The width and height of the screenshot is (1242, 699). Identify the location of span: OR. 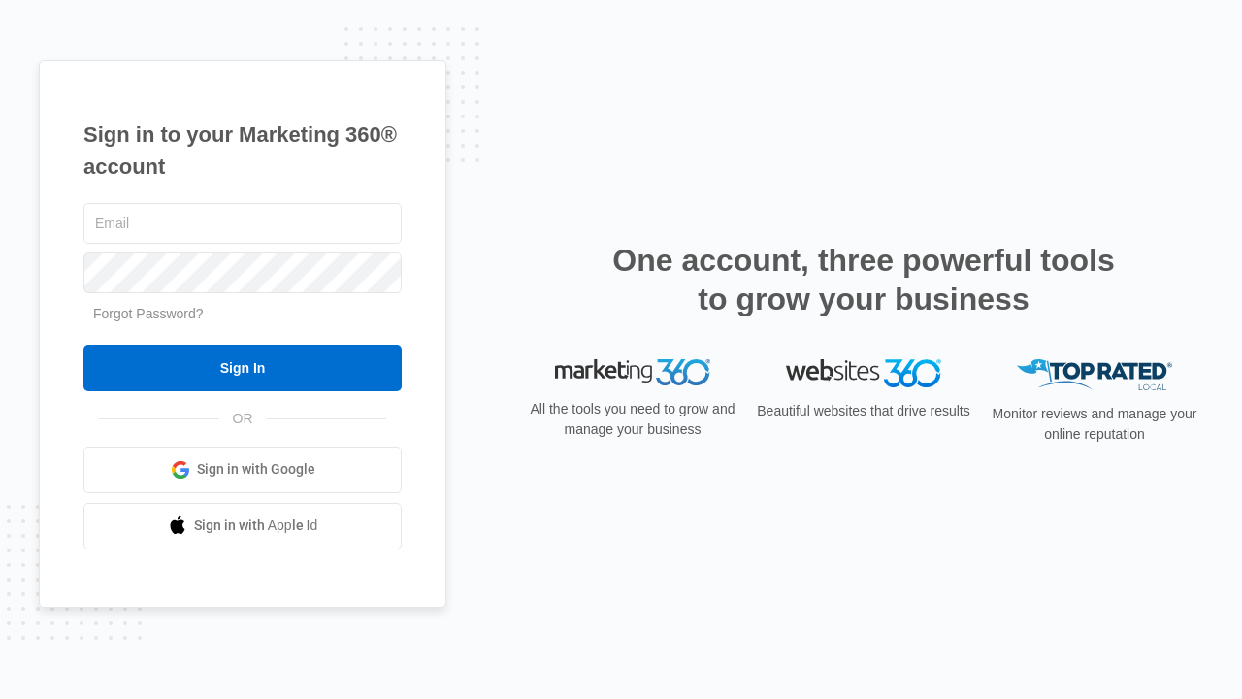
(243, 418).